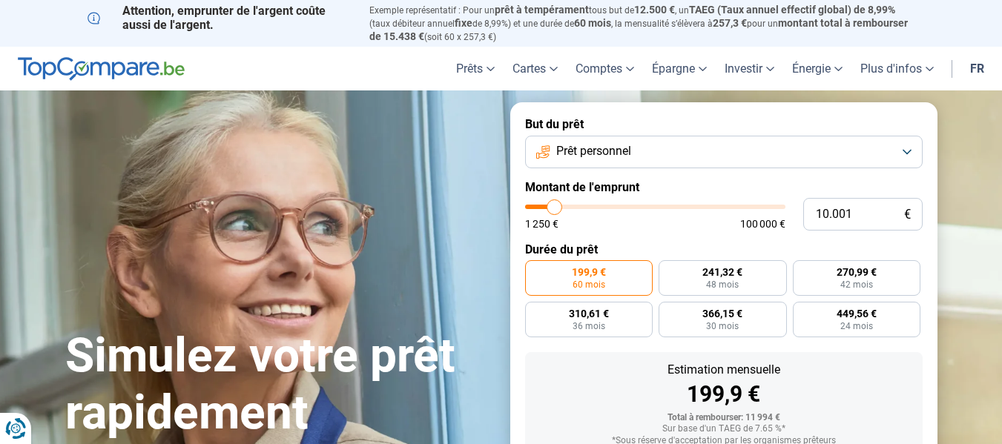  I want to click on a: Énergie, so click(817, 68).